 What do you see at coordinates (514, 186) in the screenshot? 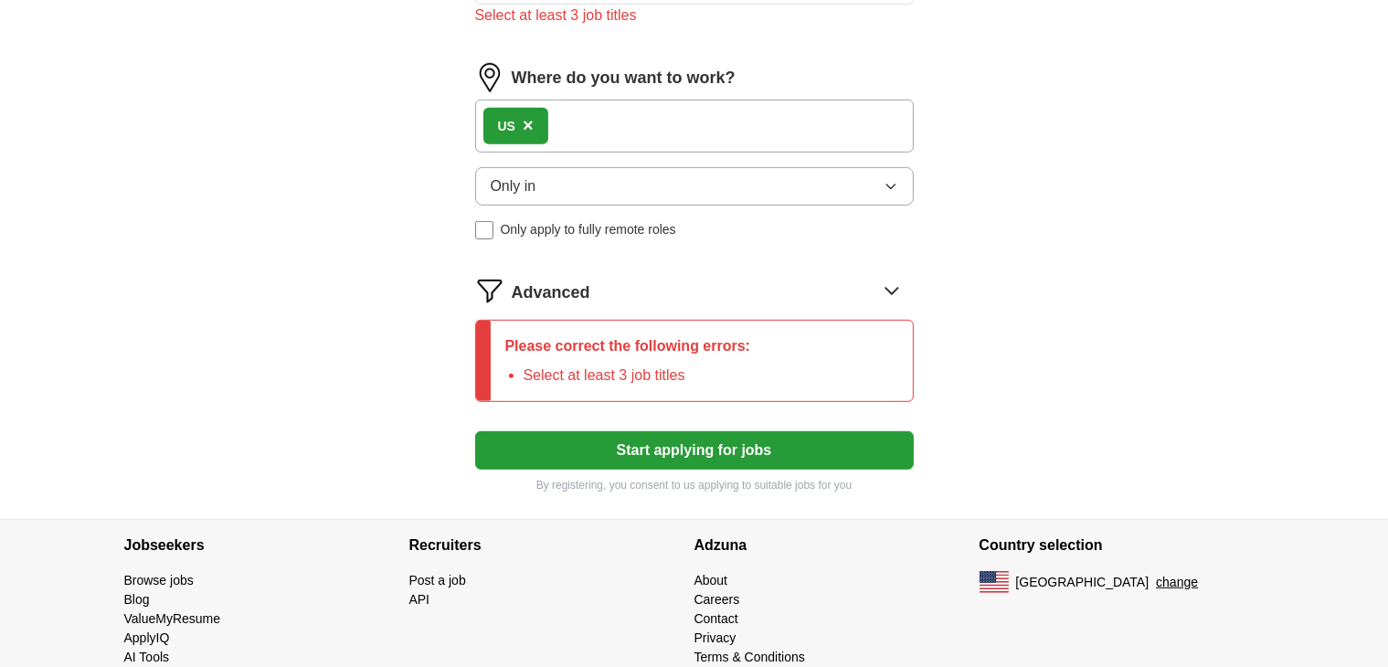
I see `span: Only in` at bounding box center [514, 186].